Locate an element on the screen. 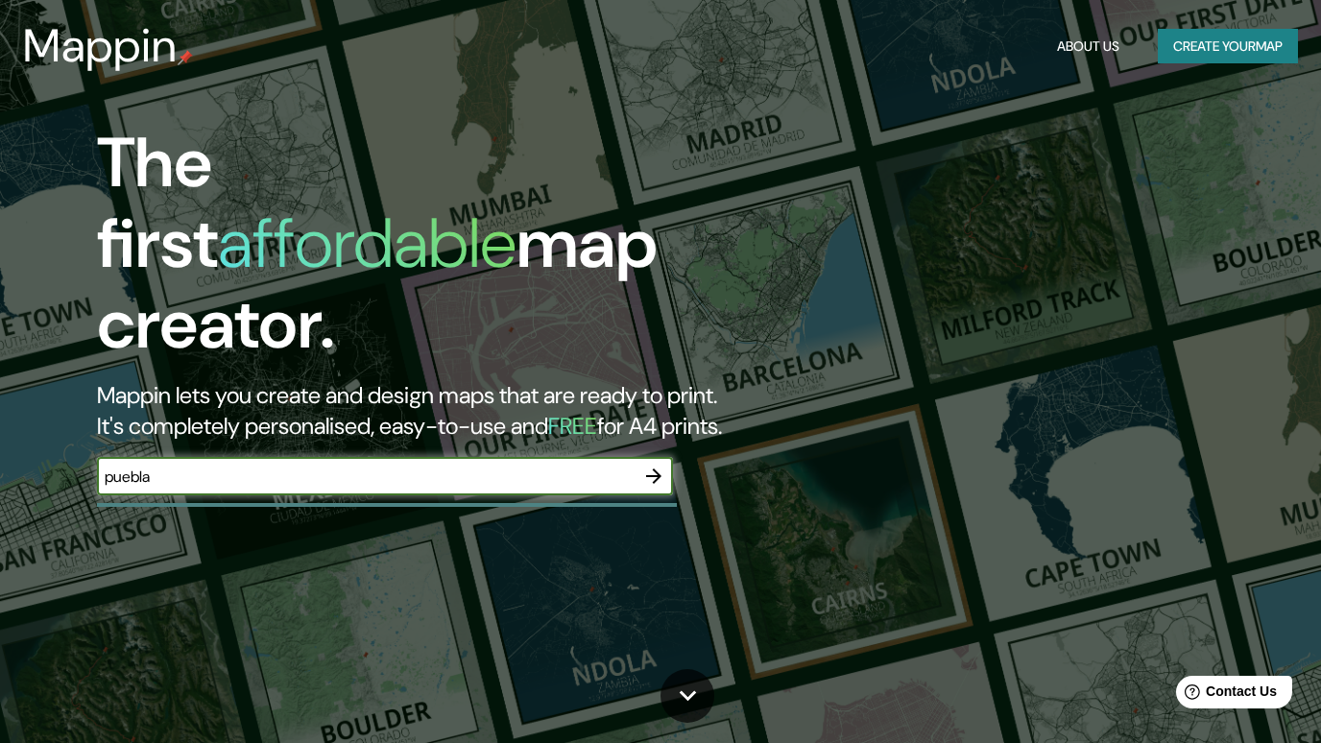 The width and height of the screenshot is (1321, 743). button: Create yourmap is located at coordinates (1228, 46).